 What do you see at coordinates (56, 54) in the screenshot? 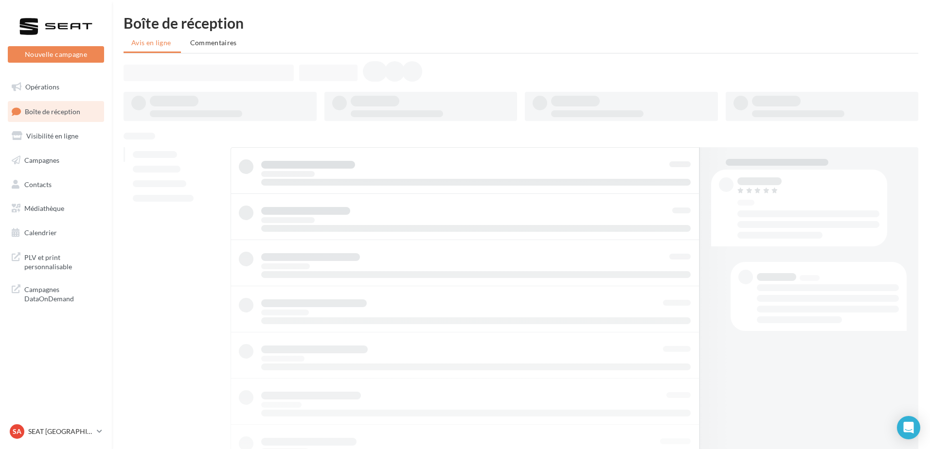
I see `button: Nouvelle campagne` at bounding box center [56, 54].